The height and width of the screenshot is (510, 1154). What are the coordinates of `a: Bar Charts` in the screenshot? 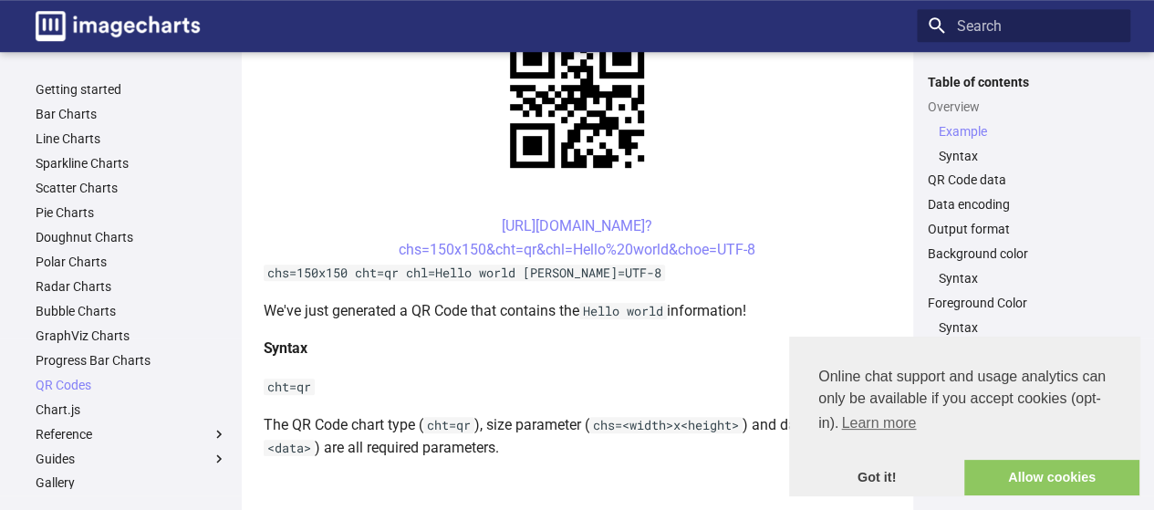 It's located at (131, 114).